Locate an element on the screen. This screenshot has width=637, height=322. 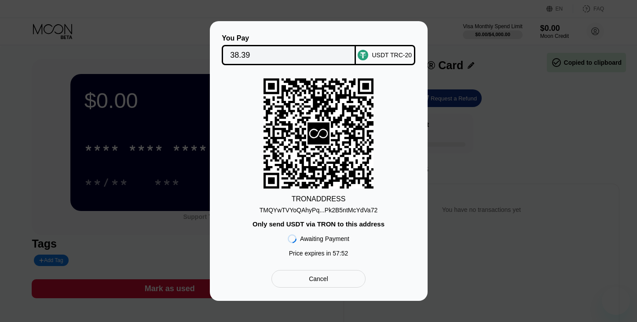
div: USDT TRC-20 is located at coordinates (392, 55).